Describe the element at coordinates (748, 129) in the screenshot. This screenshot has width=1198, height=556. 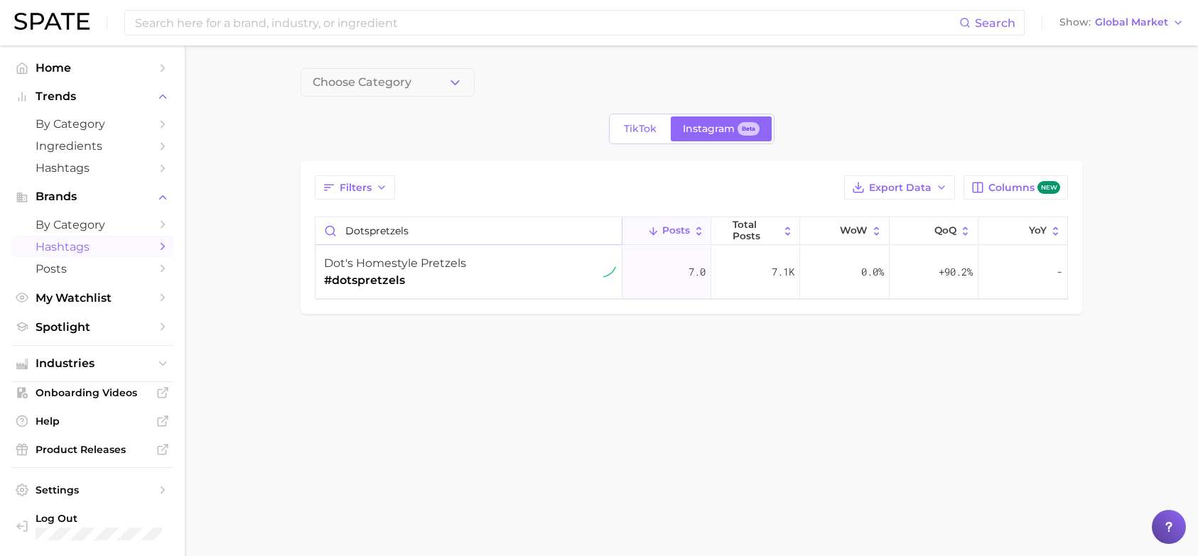
I see `span: Beta` at that location.